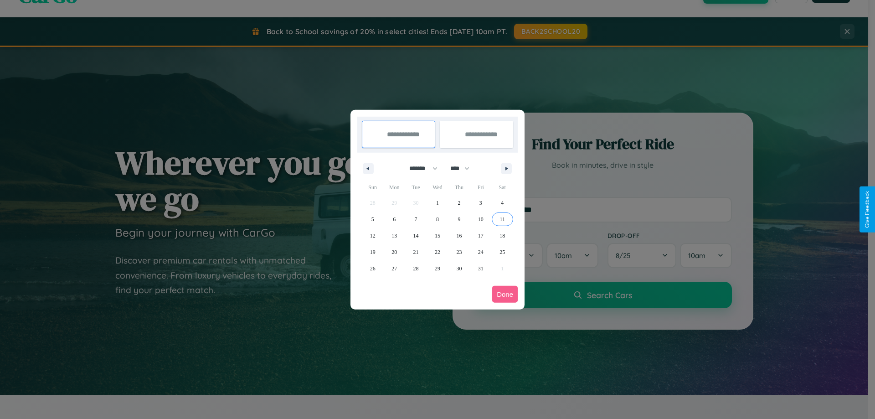  Describe the element at coordinates (373, 269) in the screenshot. I see `button: 26` at that location.